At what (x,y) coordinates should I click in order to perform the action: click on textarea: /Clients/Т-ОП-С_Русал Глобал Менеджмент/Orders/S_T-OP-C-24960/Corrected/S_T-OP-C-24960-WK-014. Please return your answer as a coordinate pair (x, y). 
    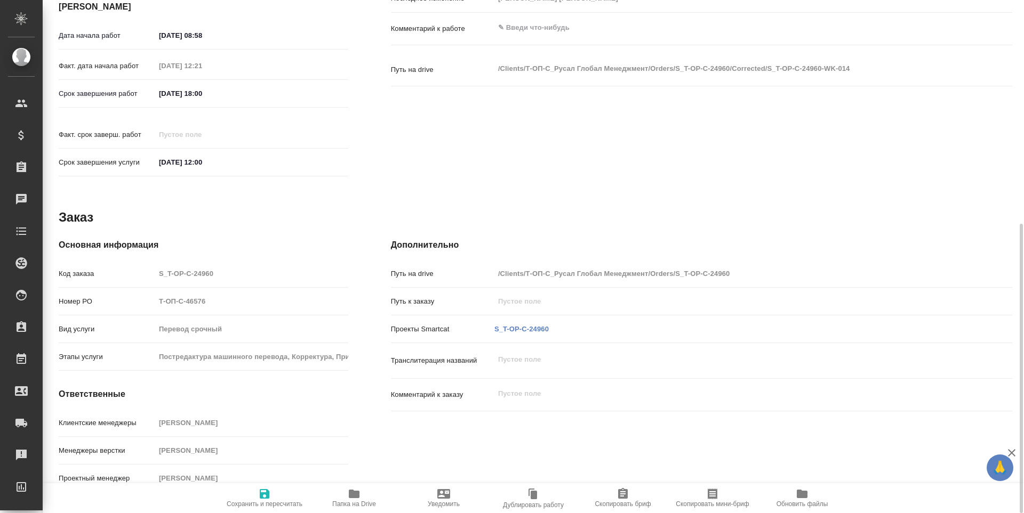
    Looking at the image, I should click on (727, 69).